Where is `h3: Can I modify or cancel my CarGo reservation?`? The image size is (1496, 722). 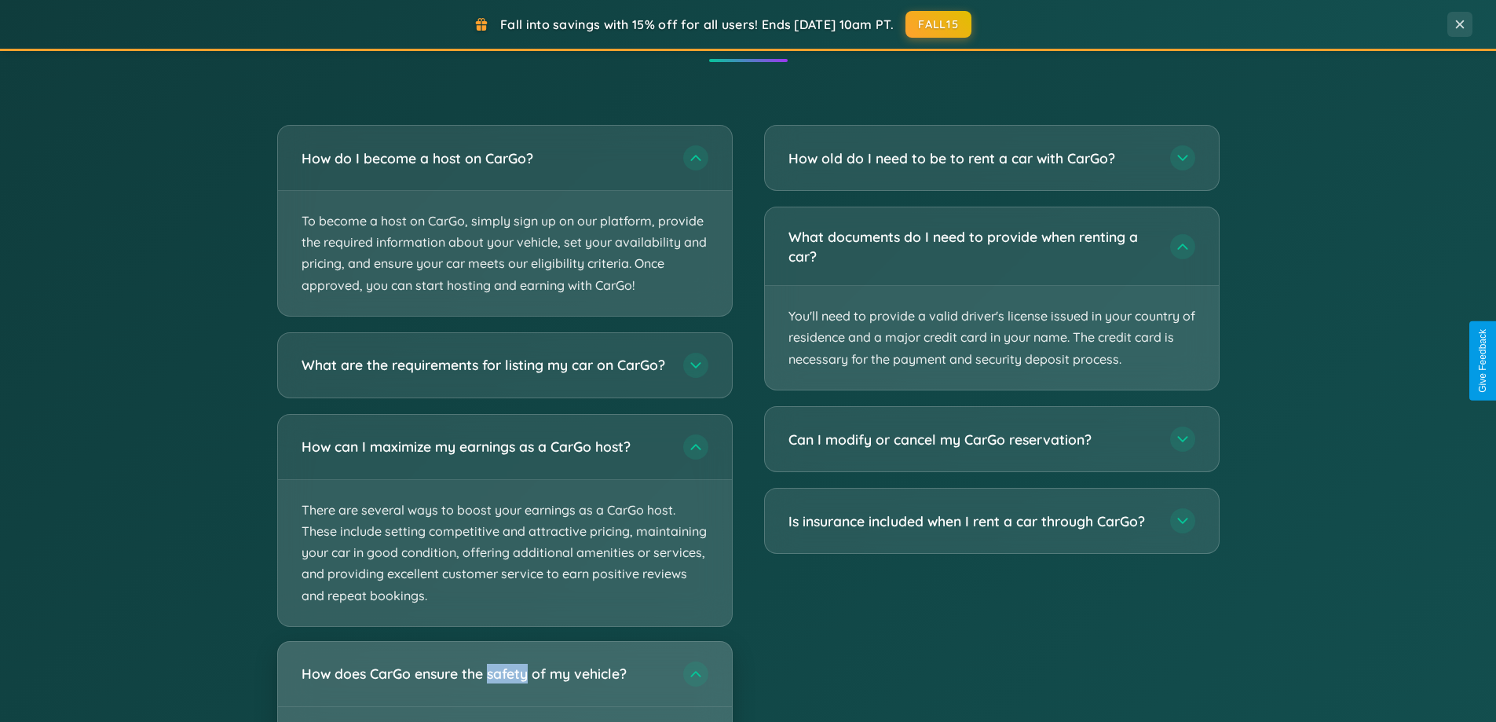 h3: Can I modify or cancel my CarGo reservation? is located at coordinates (972, 439).